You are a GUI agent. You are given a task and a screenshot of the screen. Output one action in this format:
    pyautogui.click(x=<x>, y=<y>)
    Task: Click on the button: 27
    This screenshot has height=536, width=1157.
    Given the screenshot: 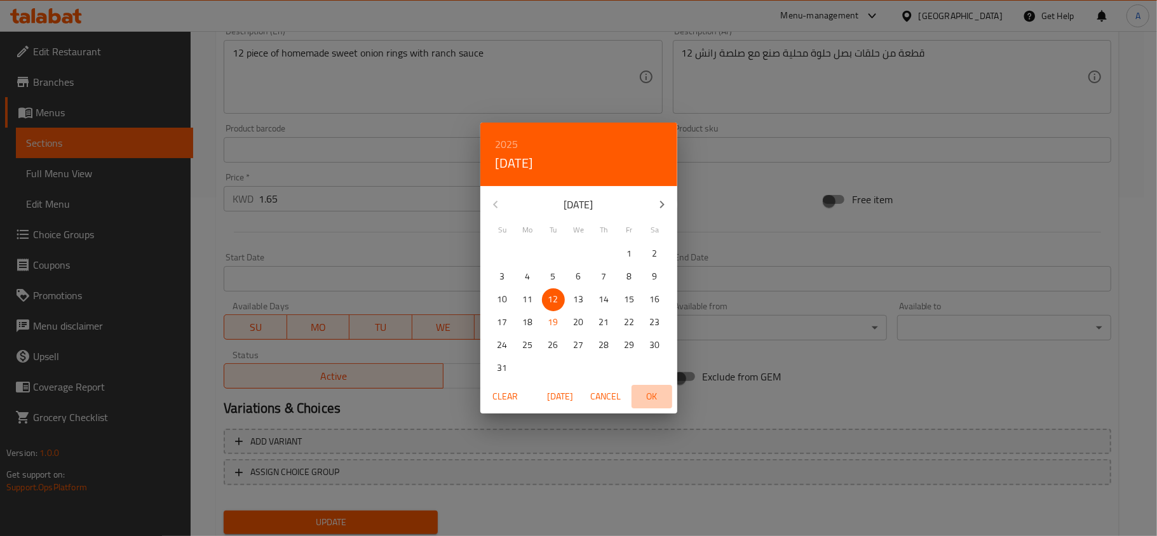 What is the action you would take?
    pyautogui.click(x=579, y=346)
    